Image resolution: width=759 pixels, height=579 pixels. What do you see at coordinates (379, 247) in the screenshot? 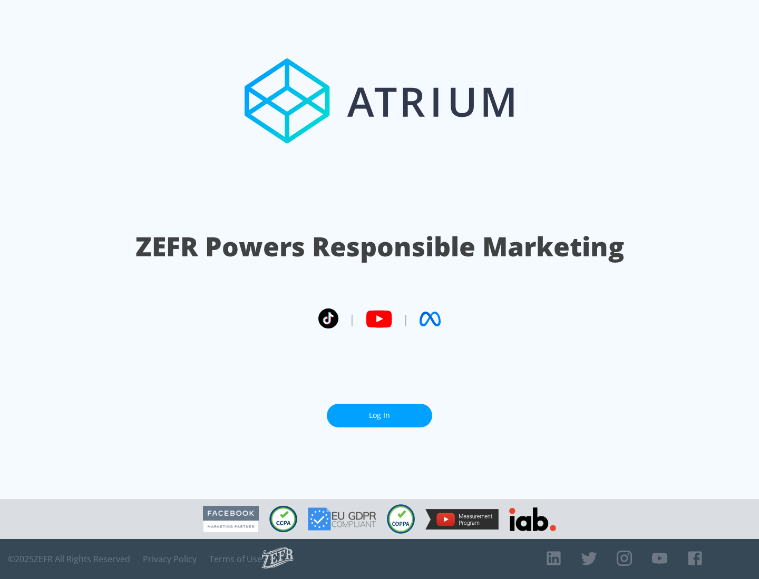
I see `h1: ZEFR Powers Responsible Marketing` at bounding box center [379, 247].